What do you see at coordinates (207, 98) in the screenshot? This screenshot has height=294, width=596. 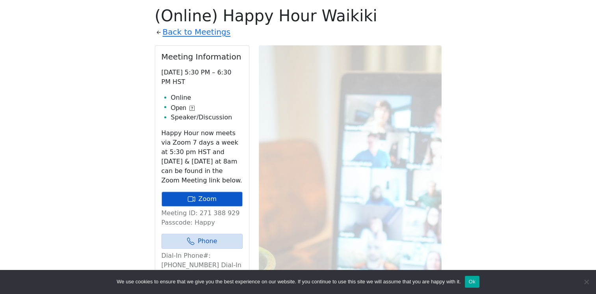 I see `li: Online` at bounding box center [207, 98].